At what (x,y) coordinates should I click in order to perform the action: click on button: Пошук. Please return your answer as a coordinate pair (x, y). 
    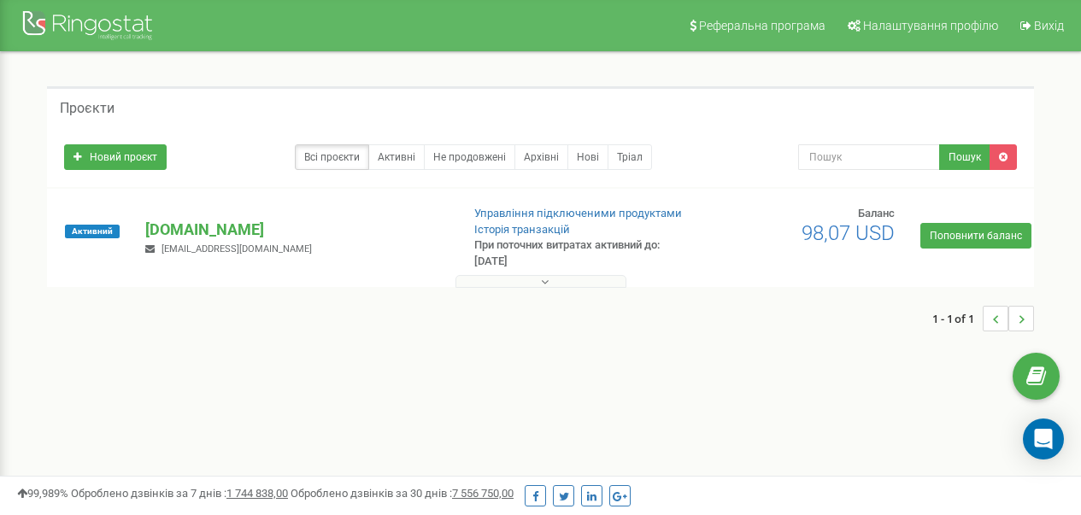
    Looking at the image, I should click on (965, 157).